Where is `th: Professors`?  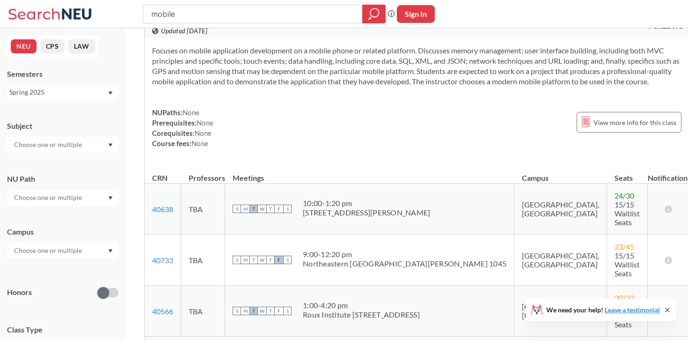
th: Professors is located at coordinates (203, 173).